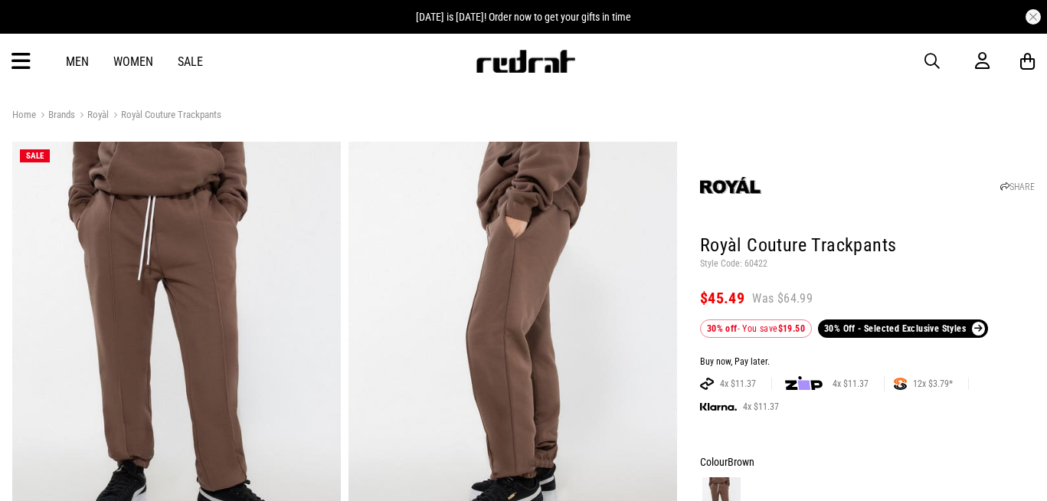 The image size is (1047, 501). Describe the element at coordinates (24, 114) in the screenshot. I see `a: Home` at that location.